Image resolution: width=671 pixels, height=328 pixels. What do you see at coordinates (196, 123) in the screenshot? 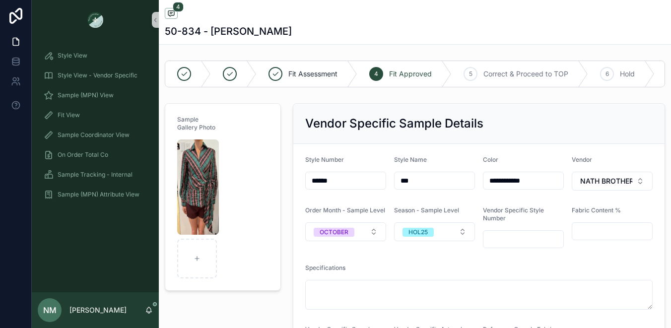
I see `span: Sample Gallery Photo` at bounding box center [196, 123].